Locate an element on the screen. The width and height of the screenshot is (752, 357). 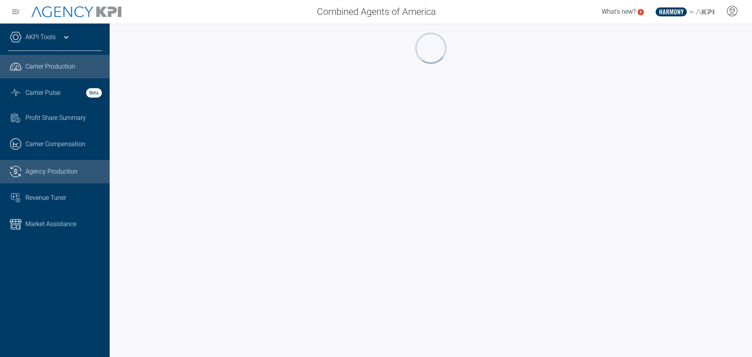
a: 5 is located at coordinates (641, 12).